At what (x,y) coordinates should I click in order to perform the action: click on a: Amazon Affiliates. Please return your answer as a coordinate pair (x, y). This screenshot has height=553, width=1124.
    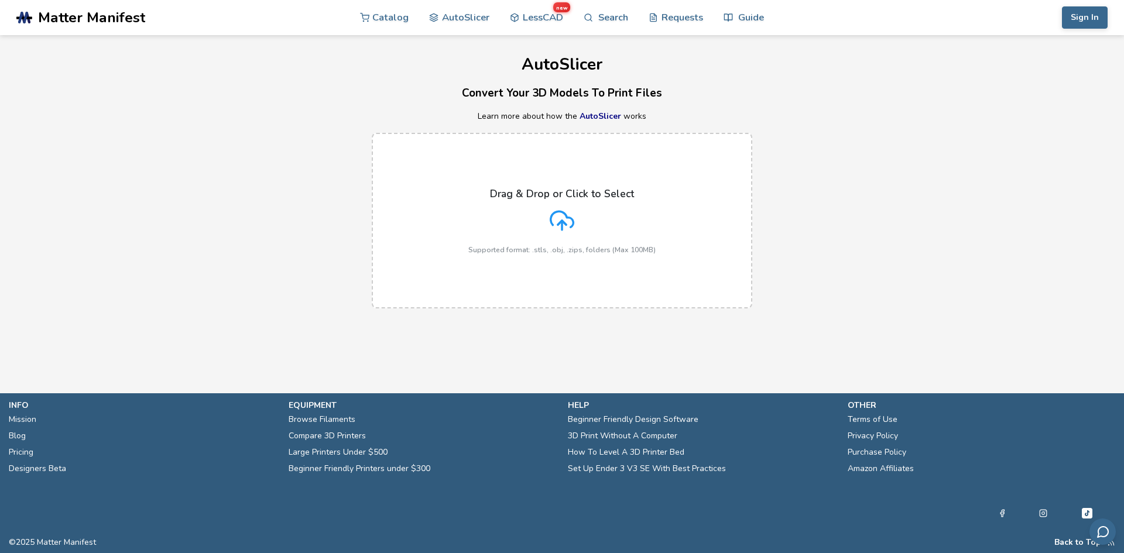
    Looking at the image, I should click on (881, 469).